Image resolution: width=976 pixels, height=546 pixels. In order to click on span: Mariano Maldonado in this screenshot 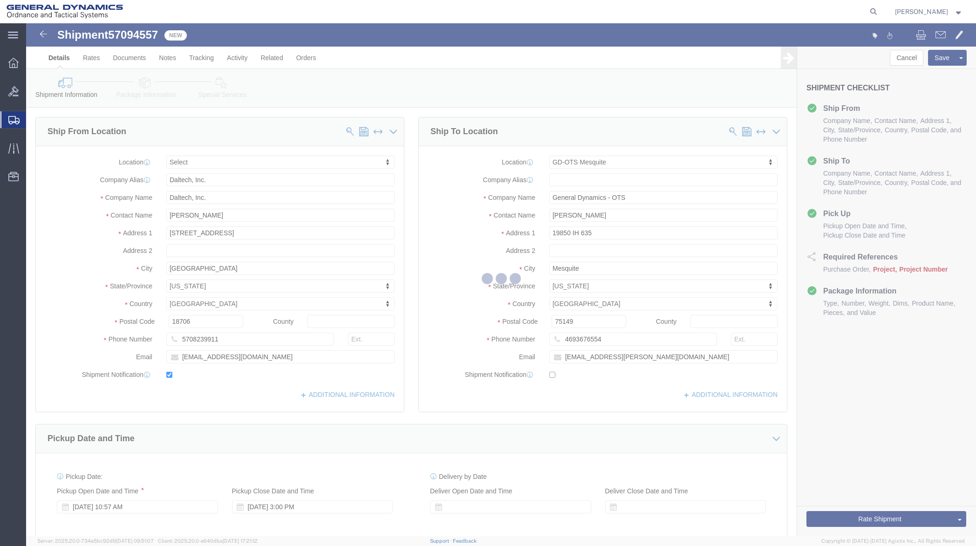, I will do `click(921, 12)`.